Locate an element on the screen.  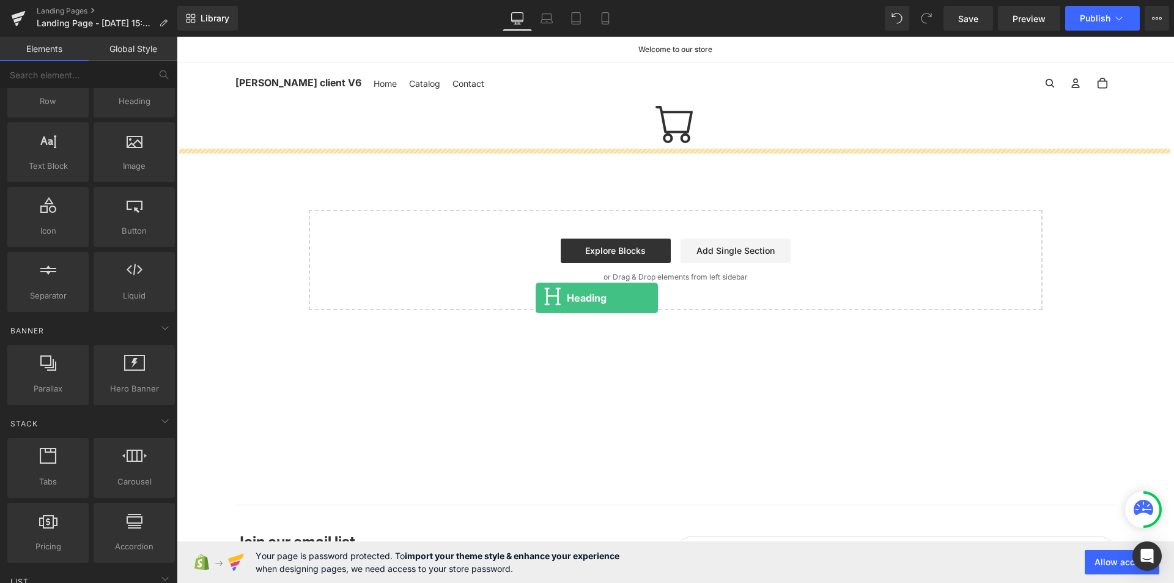
a: Explore Blocks is located at coordinates (439, 214).